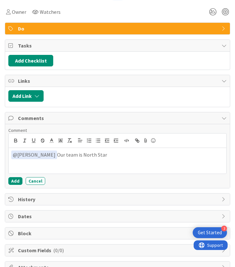  Describe the element at coordinates (118, 81) in the screenshot. I see `span: Links` at that location.